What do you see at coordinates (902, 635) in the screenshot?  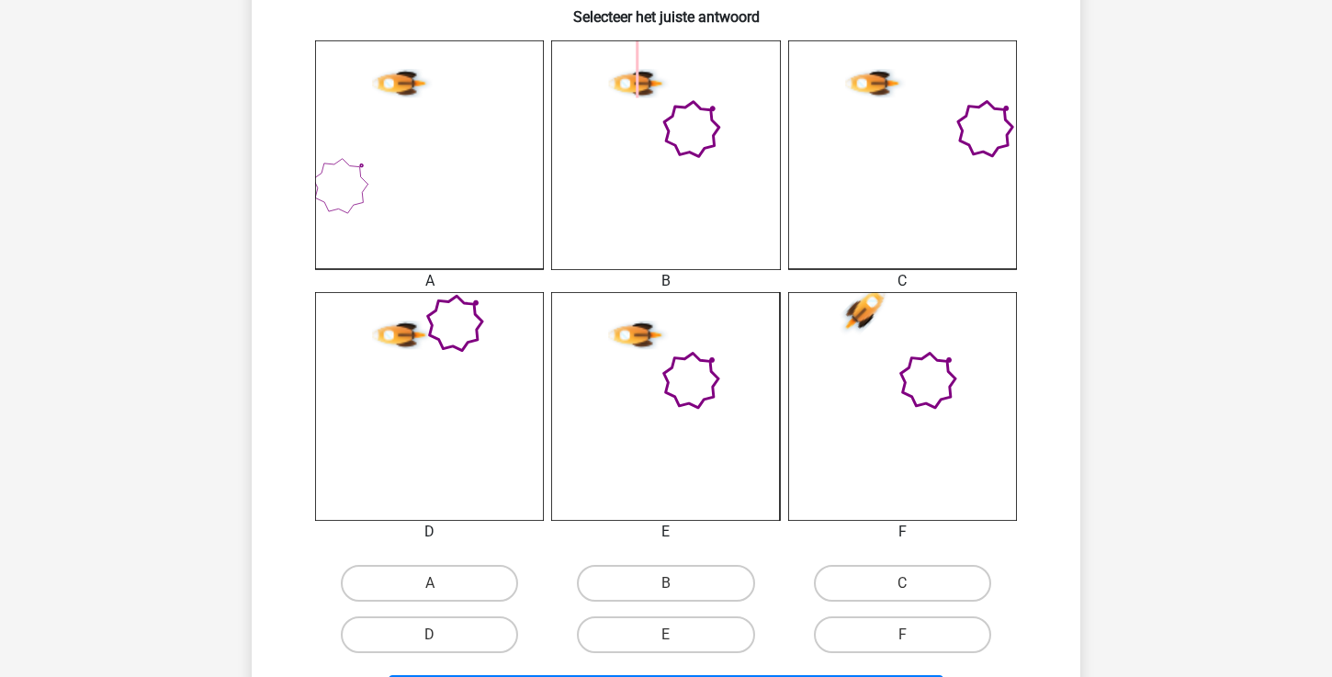 I see `label: F` at bounding box center [902, 635].